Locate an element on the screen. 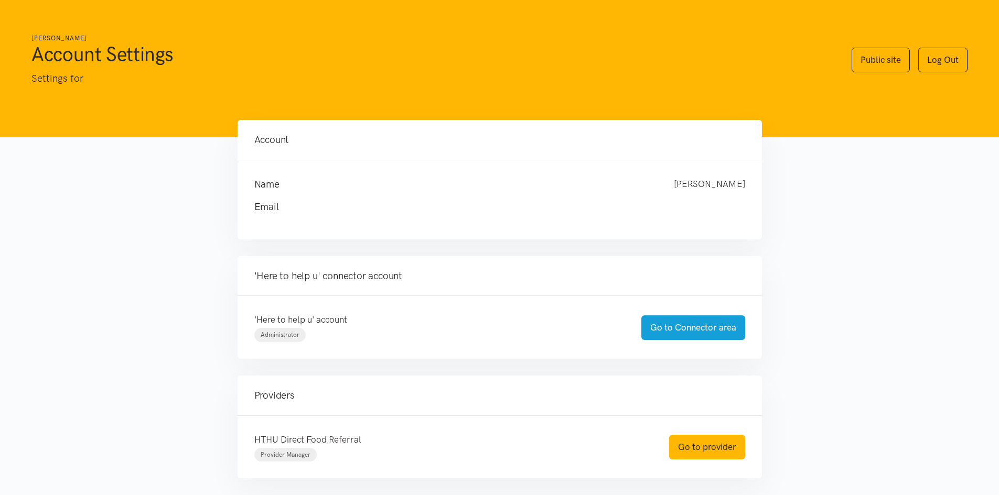 This screenshot has height=495, width=999. h4: Email is located at coordinates (489, 207).